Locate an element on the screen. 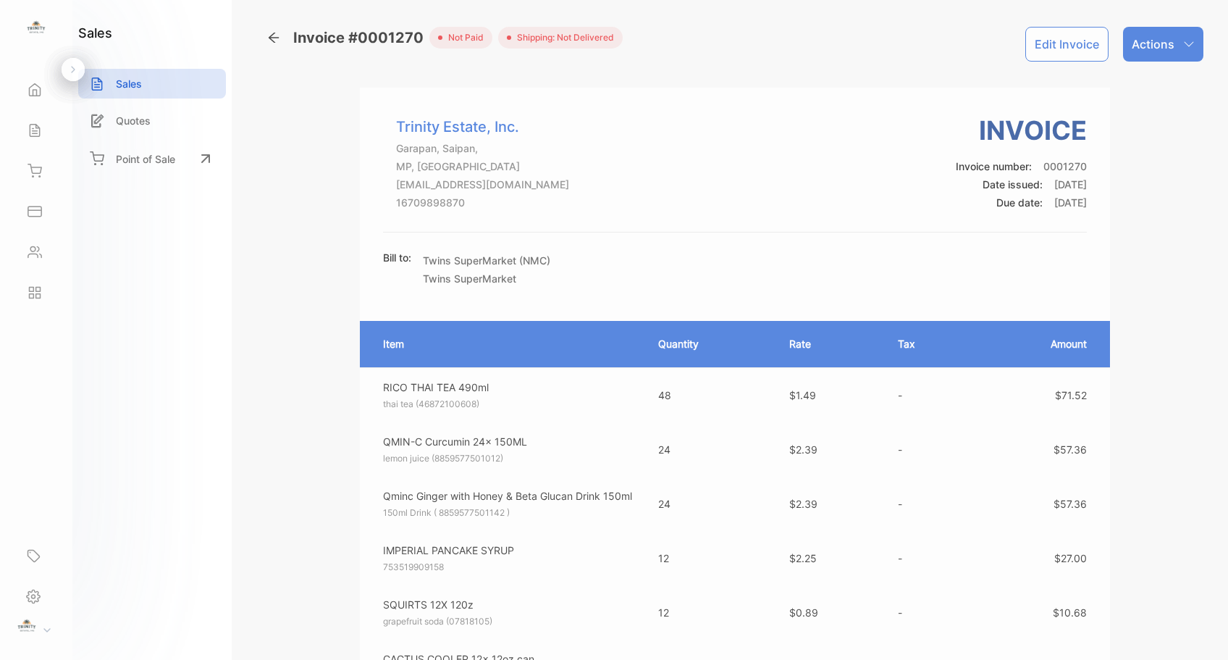 Image resolution: width=1228 pixels, height=660 pixels. p: Qminc Ginger with Honey & Beta Glucan Drink 150ml is located at coordinates (508, 495).